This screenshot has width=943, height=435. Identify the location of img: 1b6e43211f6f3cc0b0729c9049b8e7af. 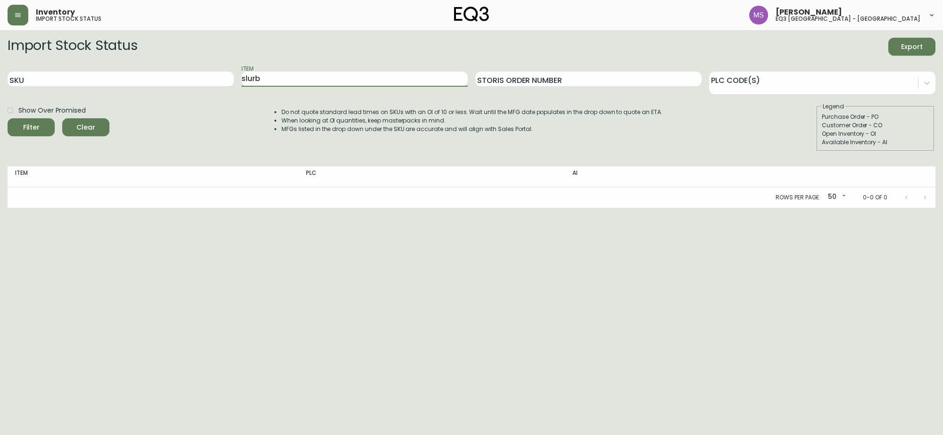
(758, 15).